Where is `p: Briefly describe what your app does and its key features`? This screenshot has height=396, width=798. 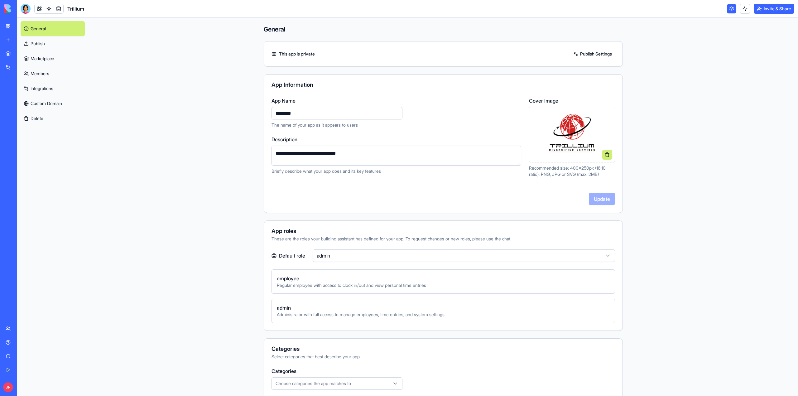
p: Briefly describe what your app does and its key features is located at coordinates (397, 171).